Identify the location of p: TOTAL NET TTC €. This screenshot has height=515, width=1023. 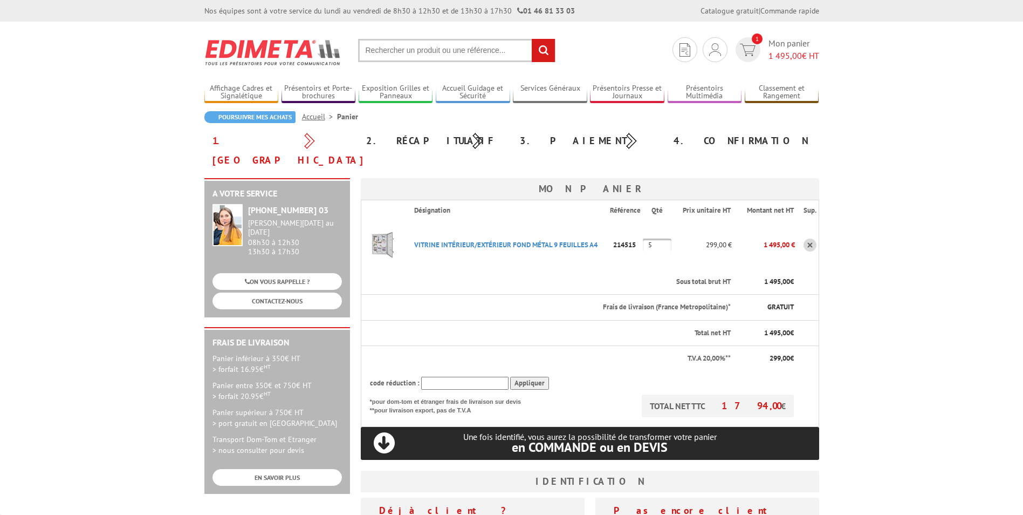
(718, 406).